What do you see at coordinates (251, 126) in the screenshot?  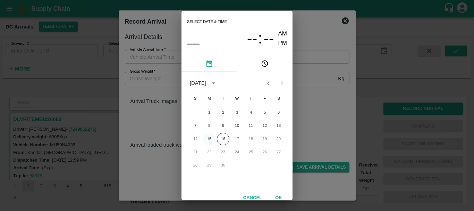 I see `button: 11` at bounding box center [251, 126].